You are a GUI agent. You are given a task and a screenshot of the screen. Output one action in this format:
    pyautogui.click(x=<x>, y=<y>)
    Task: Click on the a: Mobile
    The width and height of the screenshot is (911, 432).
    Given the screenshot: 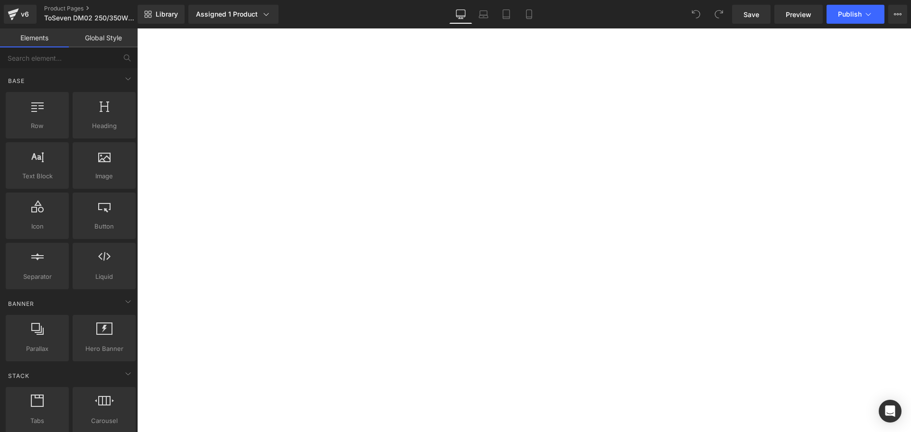 What is the action you would take?
    pyautogui.click(x=529, y=14)
    